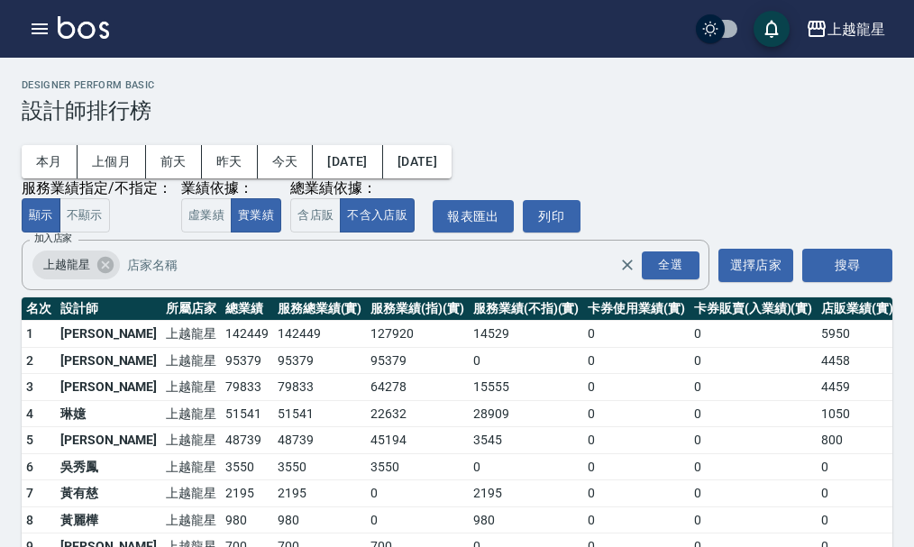  What do you see at coordinates (387, 265) in the screenshot?
I see `input: 店家名稱` at bounding box center [387, 265].